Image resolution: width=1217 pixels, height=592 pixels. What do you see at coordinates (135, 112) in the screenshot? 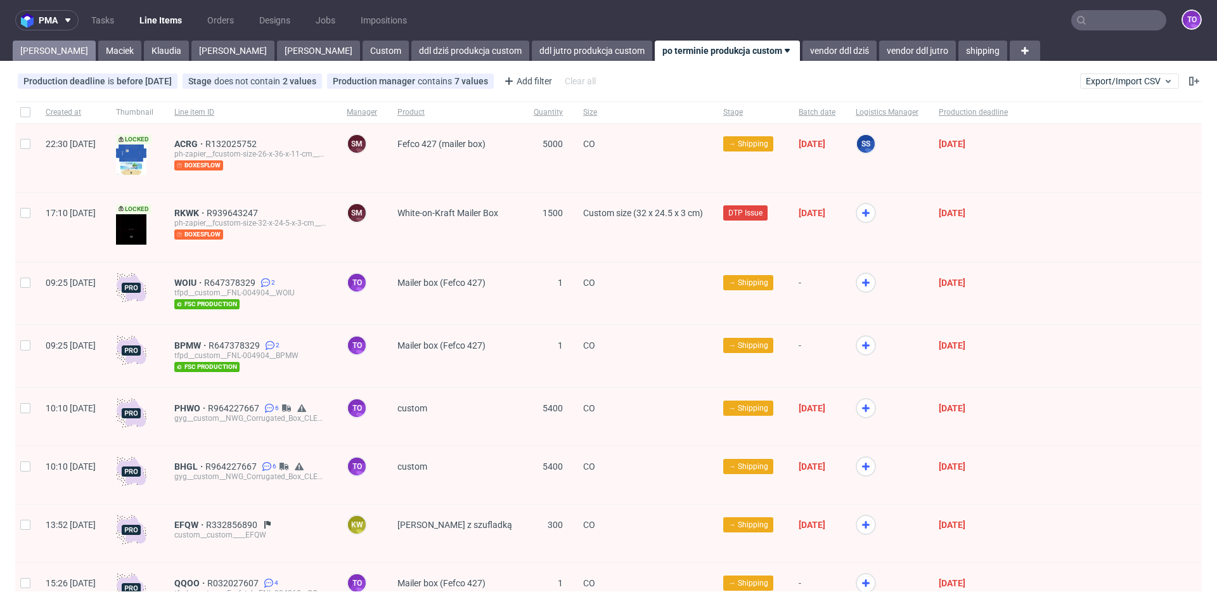
I see `span: Thumbnail` at bounding box center [135, 112].